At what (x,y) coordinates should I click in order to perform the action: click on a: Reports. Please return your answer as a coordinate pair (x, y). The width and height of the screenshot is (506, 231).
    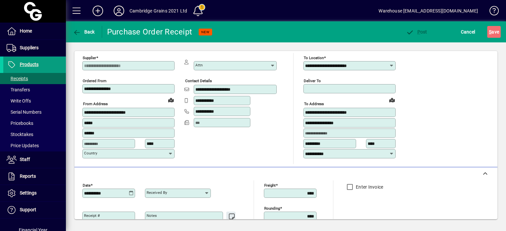
    Looking at the image, I should click on (35, 177).